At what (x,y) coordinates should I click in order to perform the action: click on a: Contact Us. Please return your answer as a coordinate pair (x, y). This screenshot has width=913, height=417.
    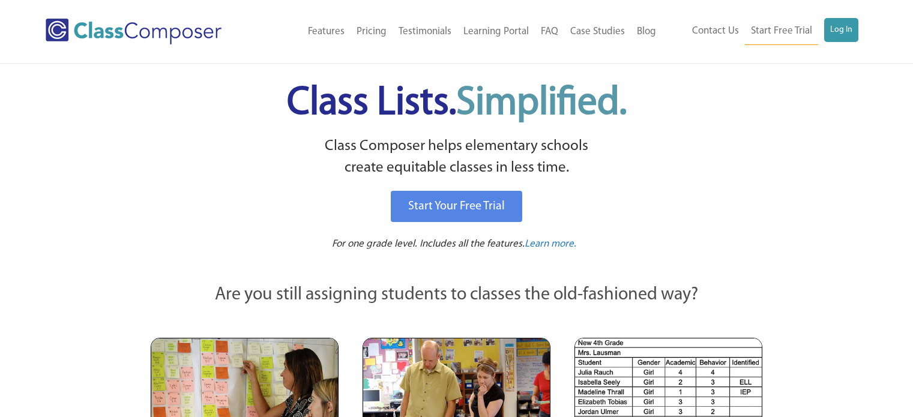
    Looking at the image, I should click on (716, 31).